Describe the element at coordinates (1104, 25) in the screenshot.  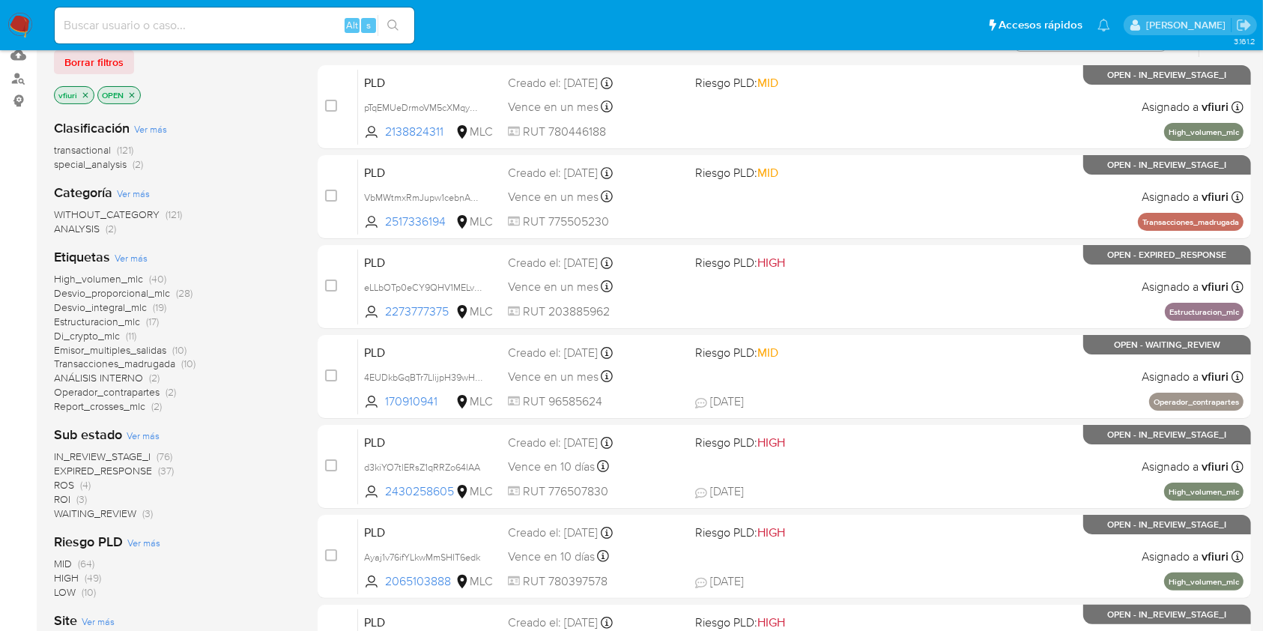
I see `a: Notificaciones` at that location.